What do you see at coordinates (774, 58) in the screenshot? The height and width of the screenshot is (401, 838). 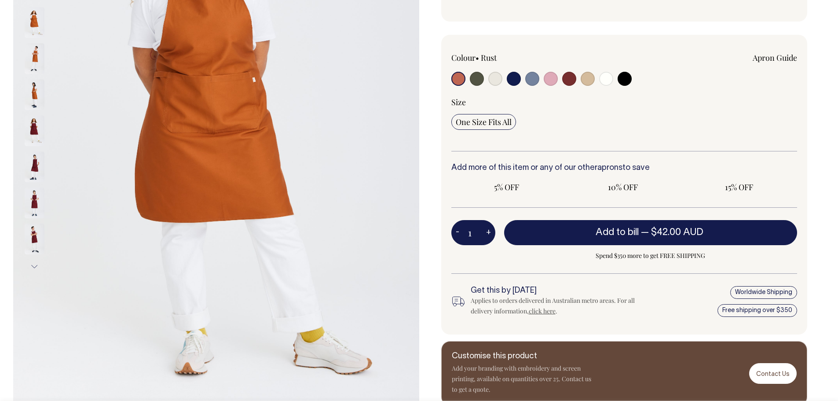 I see `a: Apron Guide` at bounding box center [774, 58].